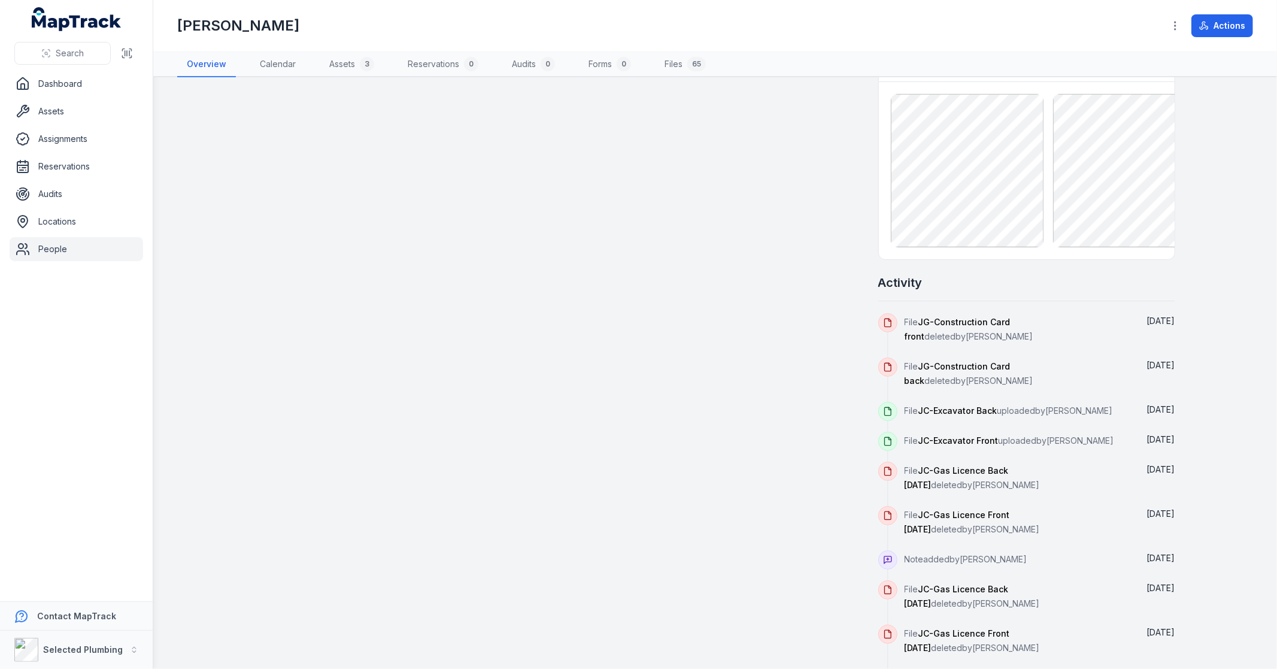 This screenshot has height=669, width=1277. I want to click on a: Forms0, so click(609, 65).